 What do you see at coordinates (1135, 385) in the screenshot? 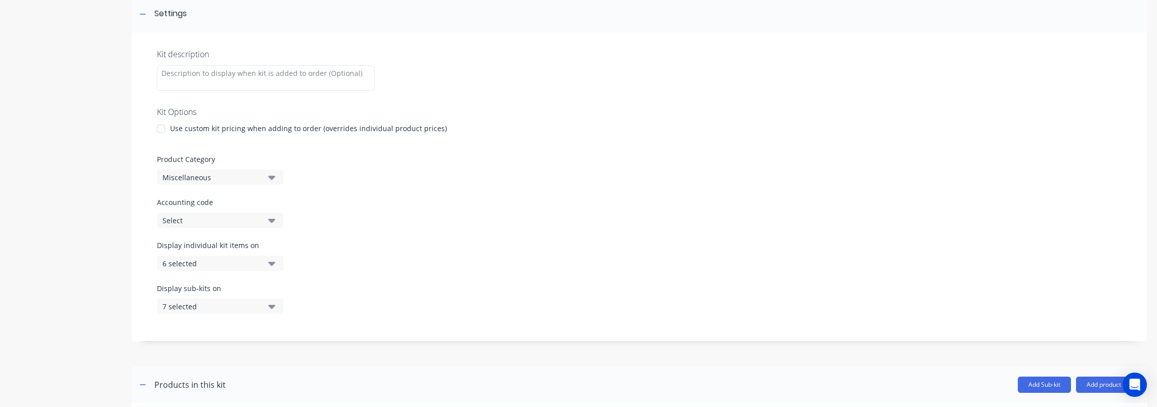
I see `div: Open Intercom Messenger` at bounding box center [1135, 385].